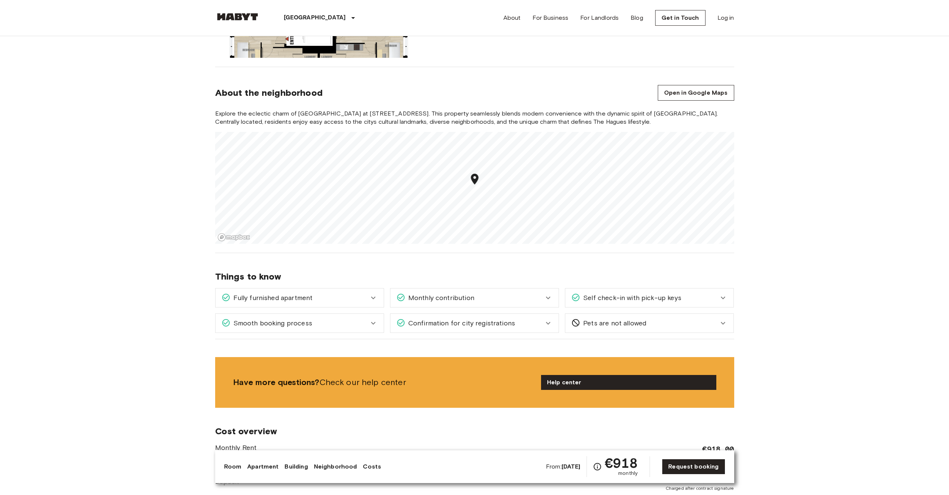 Image resolution: width=949 pixels, height=495 pixels. Describe the element at coordinates (628, 474) in the screenshot. I see `span: monthly` at that location.